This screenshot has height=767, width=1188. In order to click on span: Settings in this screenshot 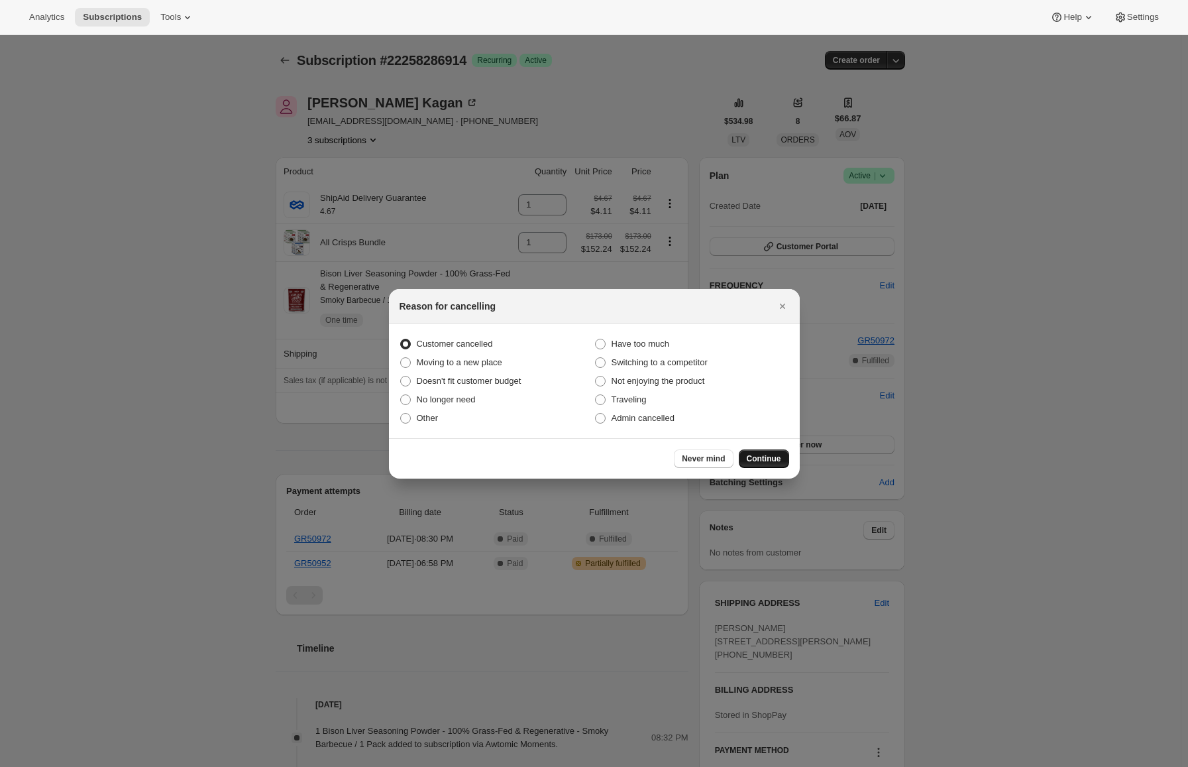, I will do `click(1143, 17)`.